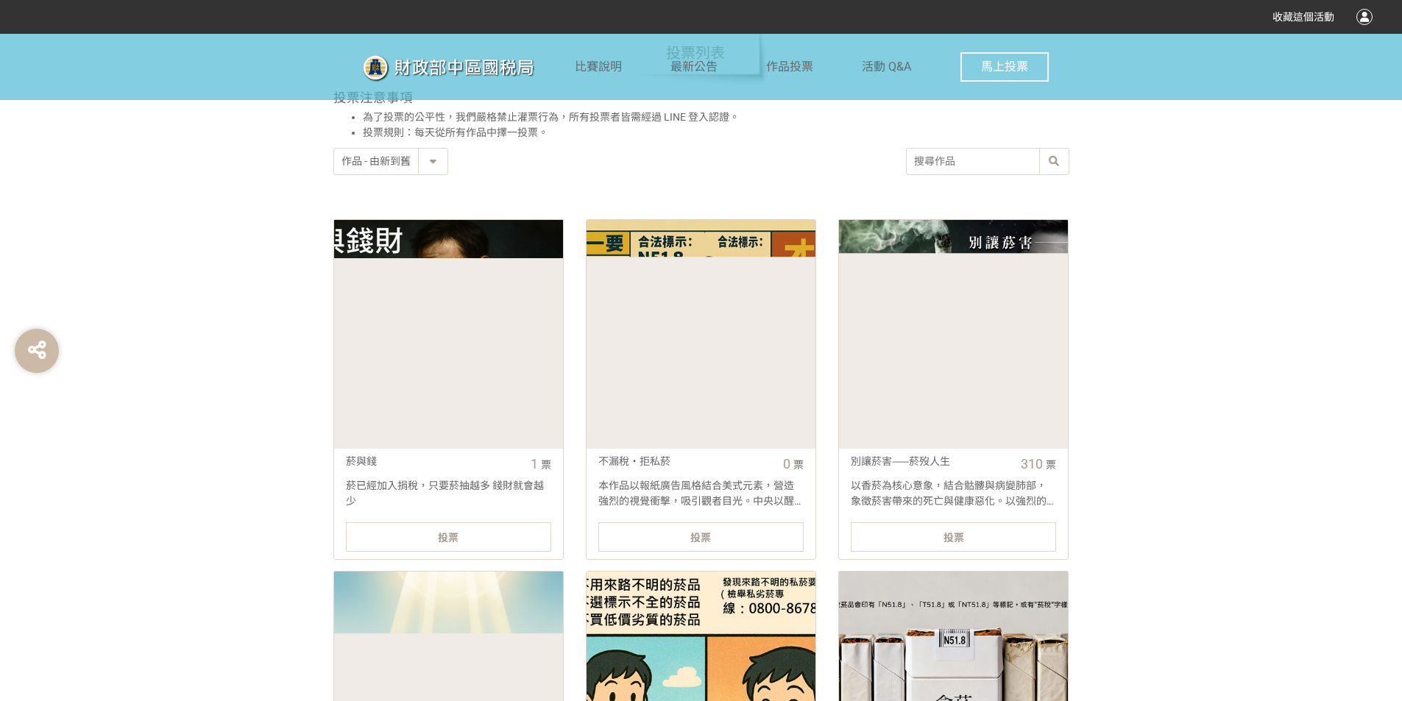 The image size is (1402, 701). Describe the element at coordinates (680, 462) in the screenshot. I see `div: 不漏稅・拒私菸` at that location.